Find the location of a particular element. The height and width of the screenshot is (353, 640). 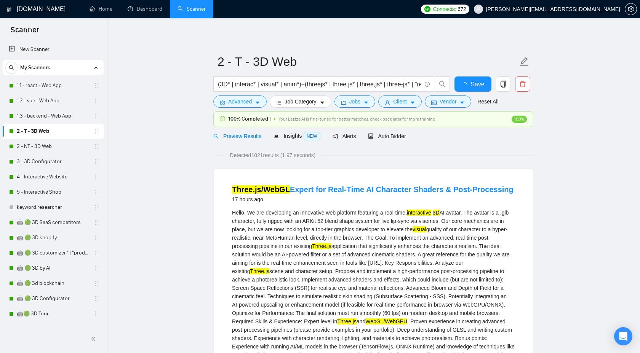

span: loading is located at coordinates (466, 85).